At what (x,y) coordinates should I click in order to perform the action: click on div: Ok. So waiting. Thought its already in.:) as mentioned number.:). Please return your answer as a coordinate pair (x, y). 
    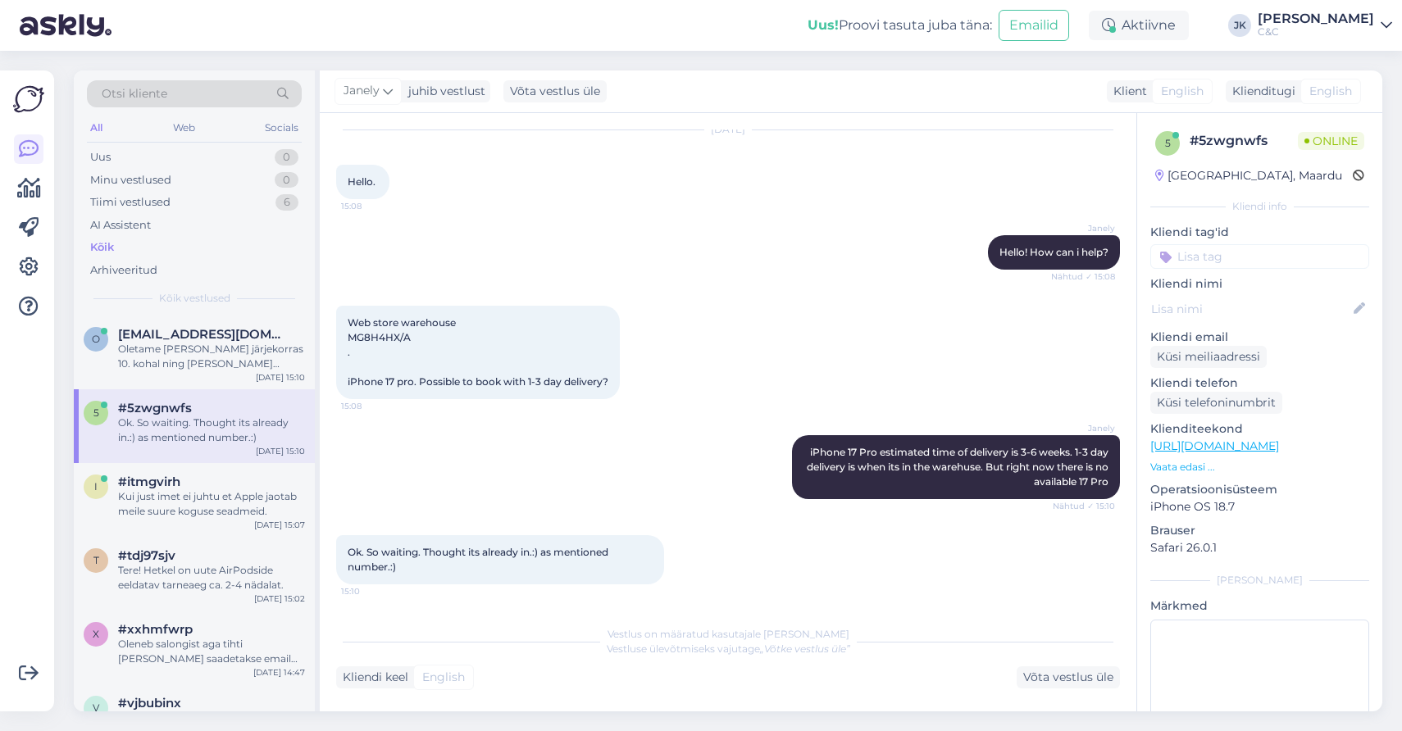
    Looking at the image, I should click on (212, 431).